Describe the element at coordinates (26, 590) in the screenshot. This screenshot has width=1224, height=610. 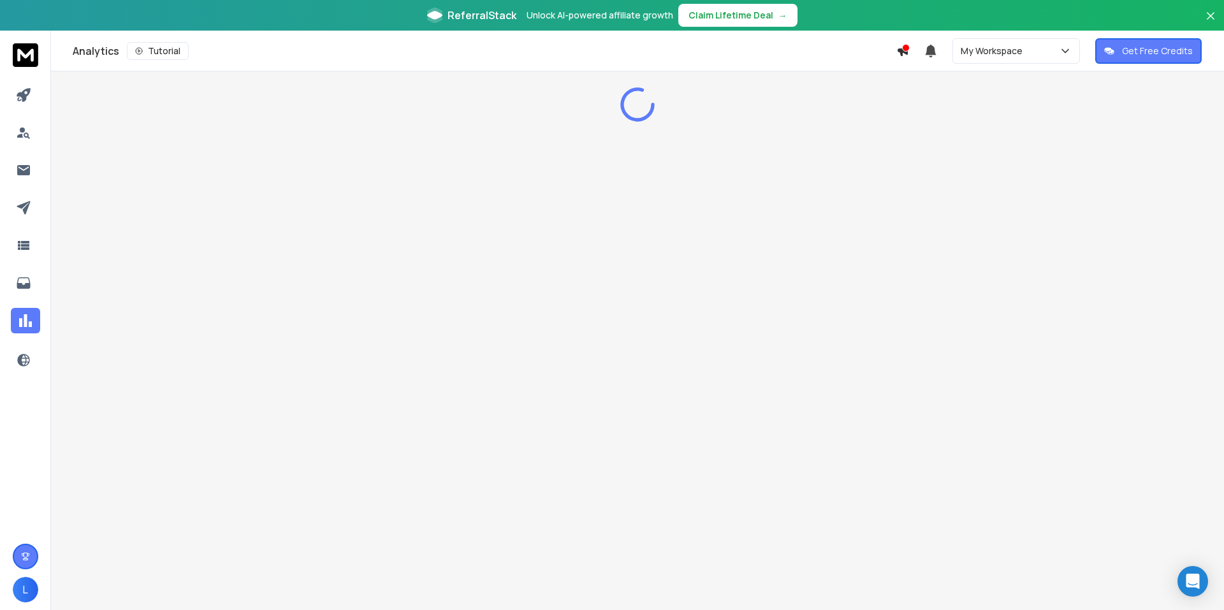
I see `button: L` at that location.